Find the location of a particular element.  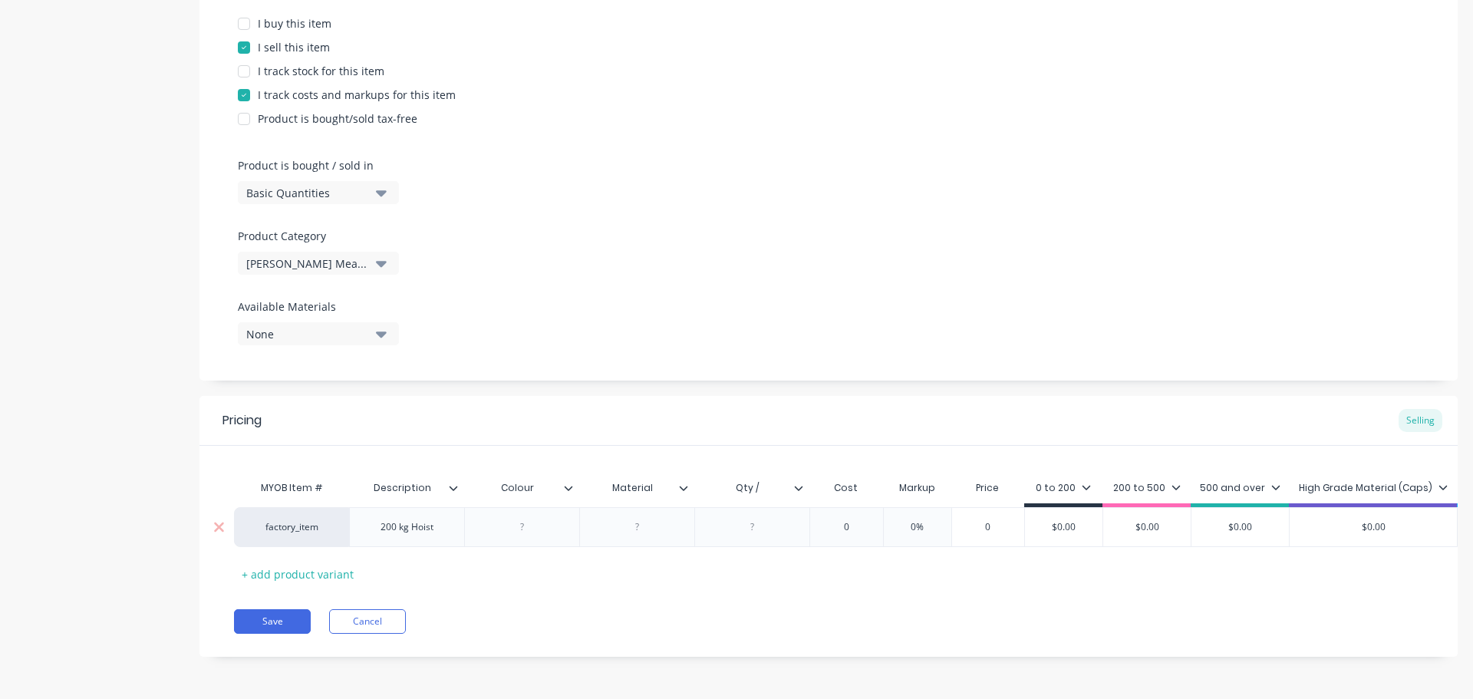

button: Cancel is located at coordinates (367, 621).